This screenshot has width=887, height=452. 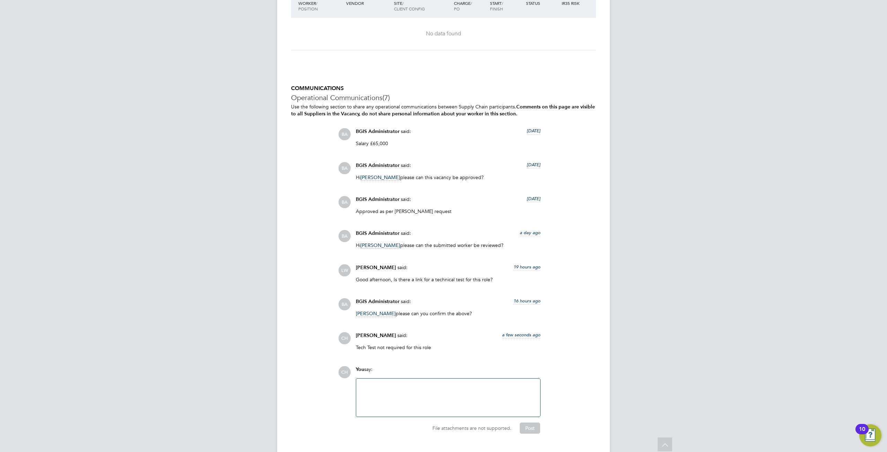 What do you see at coordinates (463, 6) in the screenshot?
I see `span: / PO` at bounding box center [463, 6].